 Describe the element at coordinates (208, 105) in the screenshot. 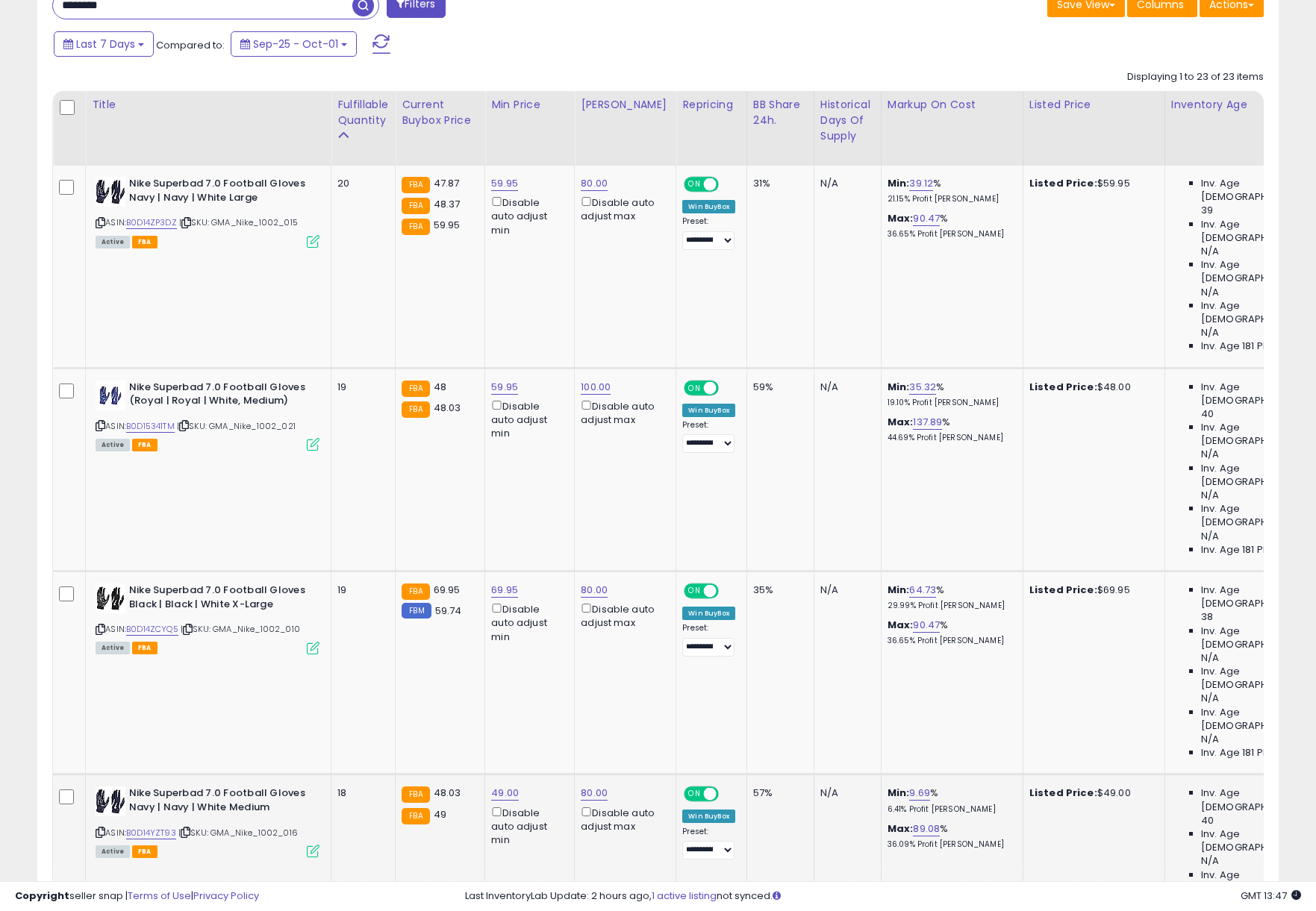

I see `div: Title` at that location.